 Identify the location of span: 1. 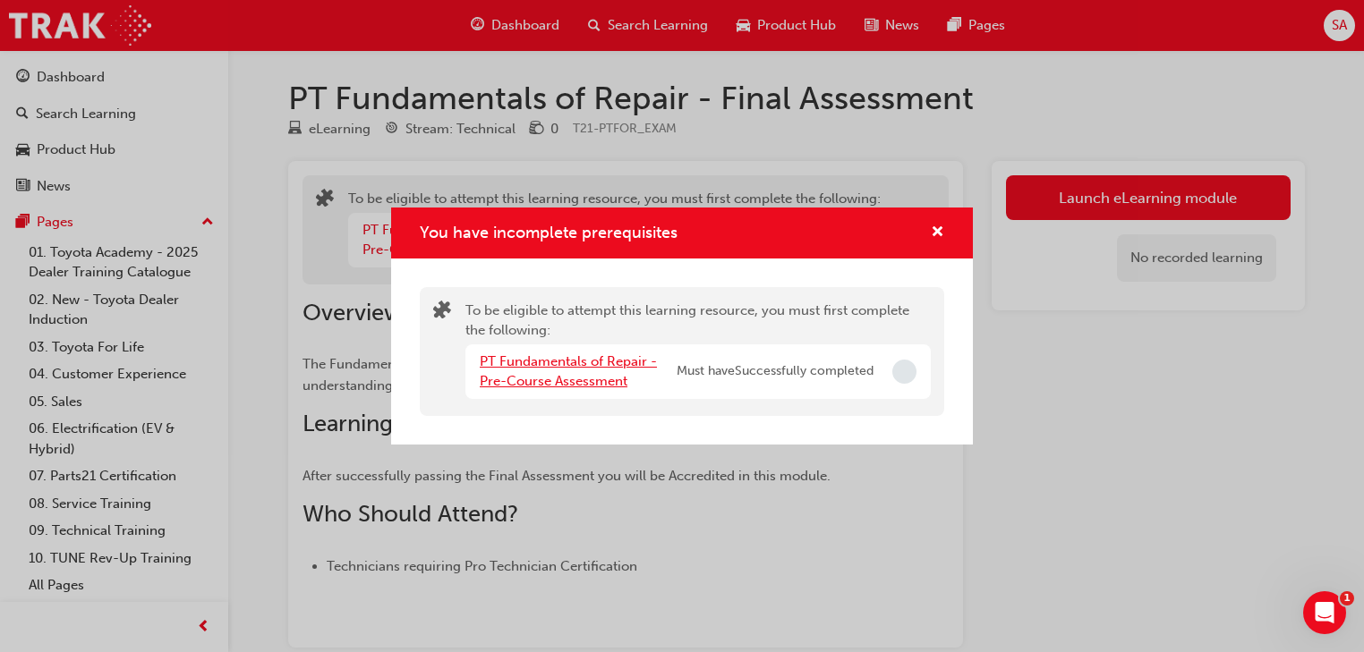
(1347, 599).